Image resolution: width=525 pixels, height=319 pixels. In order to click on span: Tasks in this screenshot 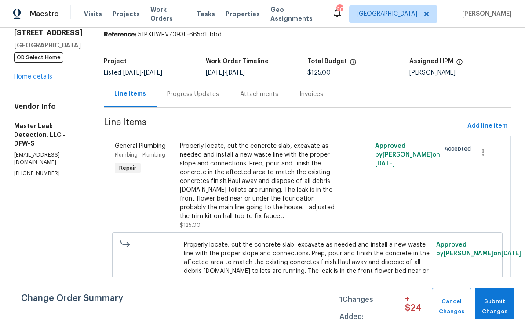, I will do `click(206, 14)`.